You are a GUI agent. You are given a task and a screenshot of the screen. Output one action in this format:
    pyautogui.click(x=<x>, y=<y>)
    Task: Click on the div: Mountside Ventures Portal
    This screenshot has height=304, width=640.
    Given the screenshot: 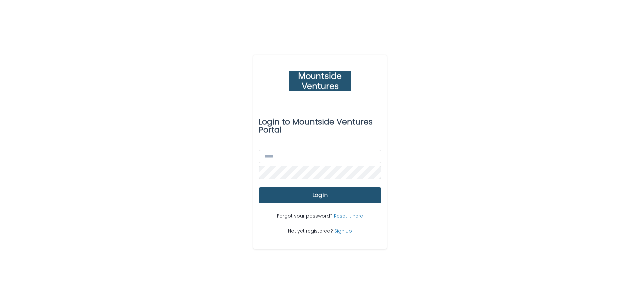 What is the action you would take?
    pyautogui.click(x=320, y=126)
    